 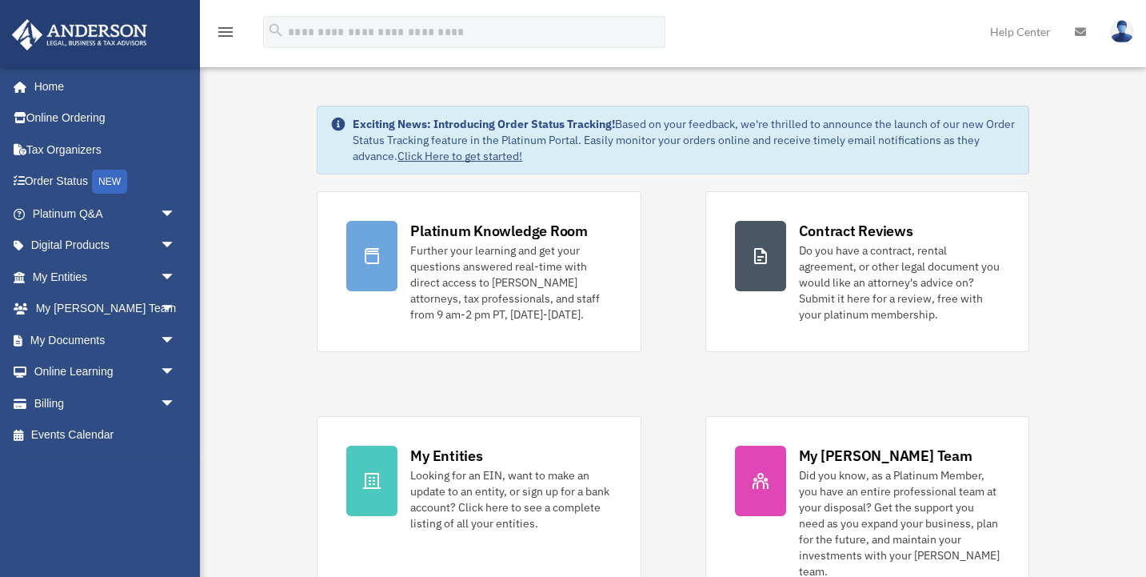 What do you see at coordinates (510, 282) in the screenshot?
I see `div: Further your learning and get your questions answered real-time with direct access to [PERSON_NAM...` at bounding box center [510, 282].